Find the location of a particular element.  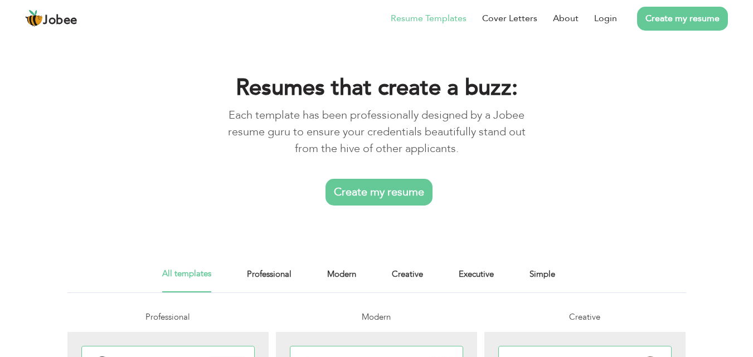

a: Cover Letters is located at coordinates (509, 18).